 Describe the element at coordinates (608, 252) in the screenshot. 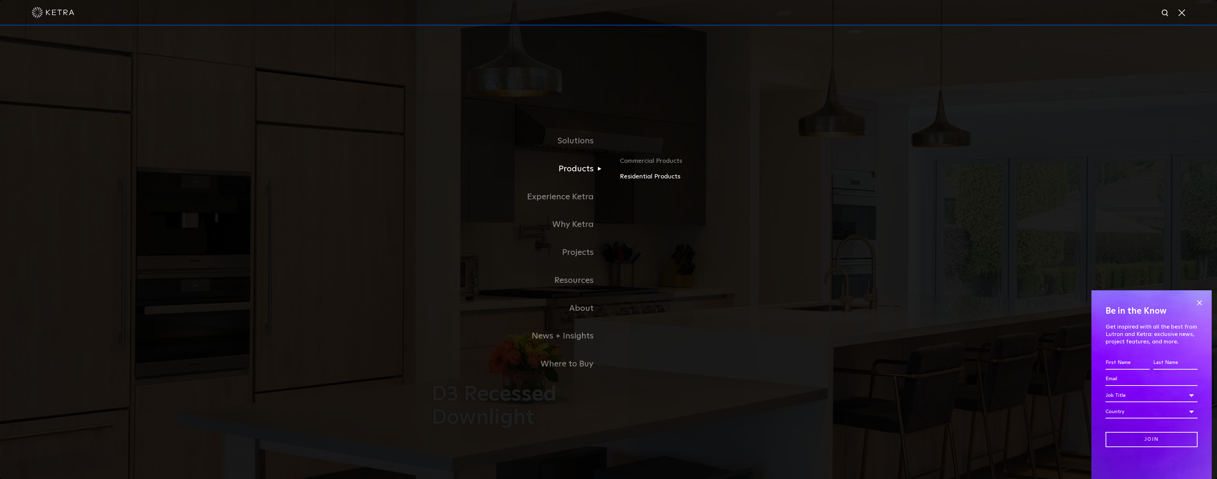

I see `div: Navigation Menu` at that location.